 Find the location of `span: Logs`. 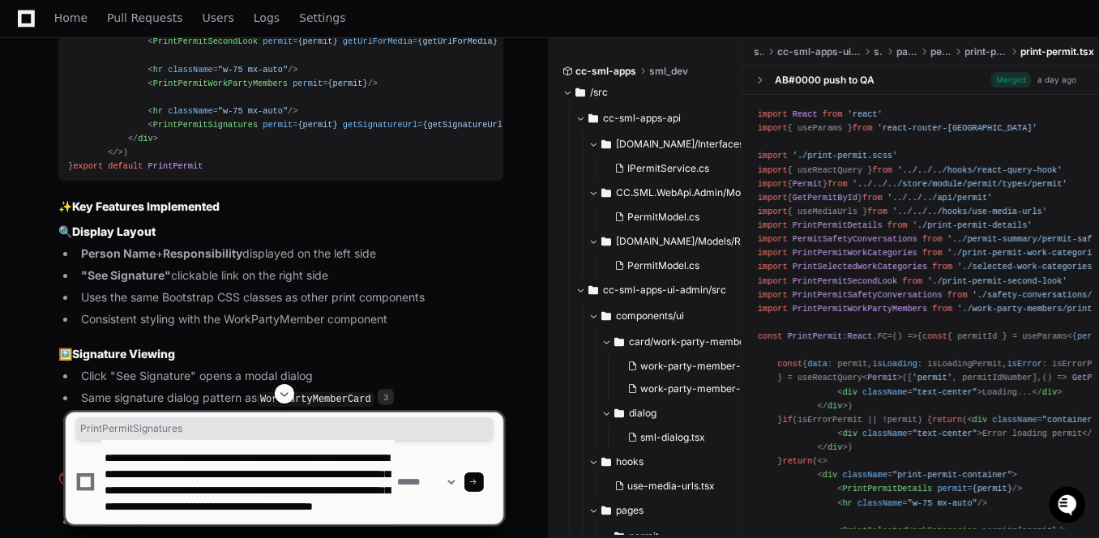

span: Logs is located at coordinates (267, 18).